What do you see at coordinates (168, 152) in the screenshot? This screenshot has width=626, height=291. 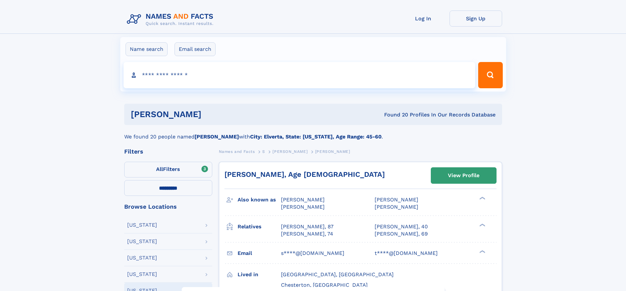 I see `div: Filters` at bounding box center [168, 152].